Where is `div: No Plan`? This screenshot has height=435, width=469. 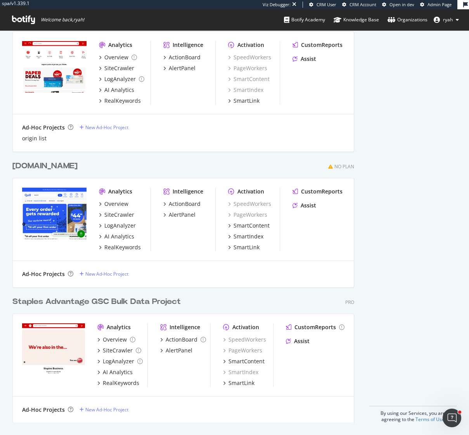
div: No Plan is located at coordinates (344, 166).